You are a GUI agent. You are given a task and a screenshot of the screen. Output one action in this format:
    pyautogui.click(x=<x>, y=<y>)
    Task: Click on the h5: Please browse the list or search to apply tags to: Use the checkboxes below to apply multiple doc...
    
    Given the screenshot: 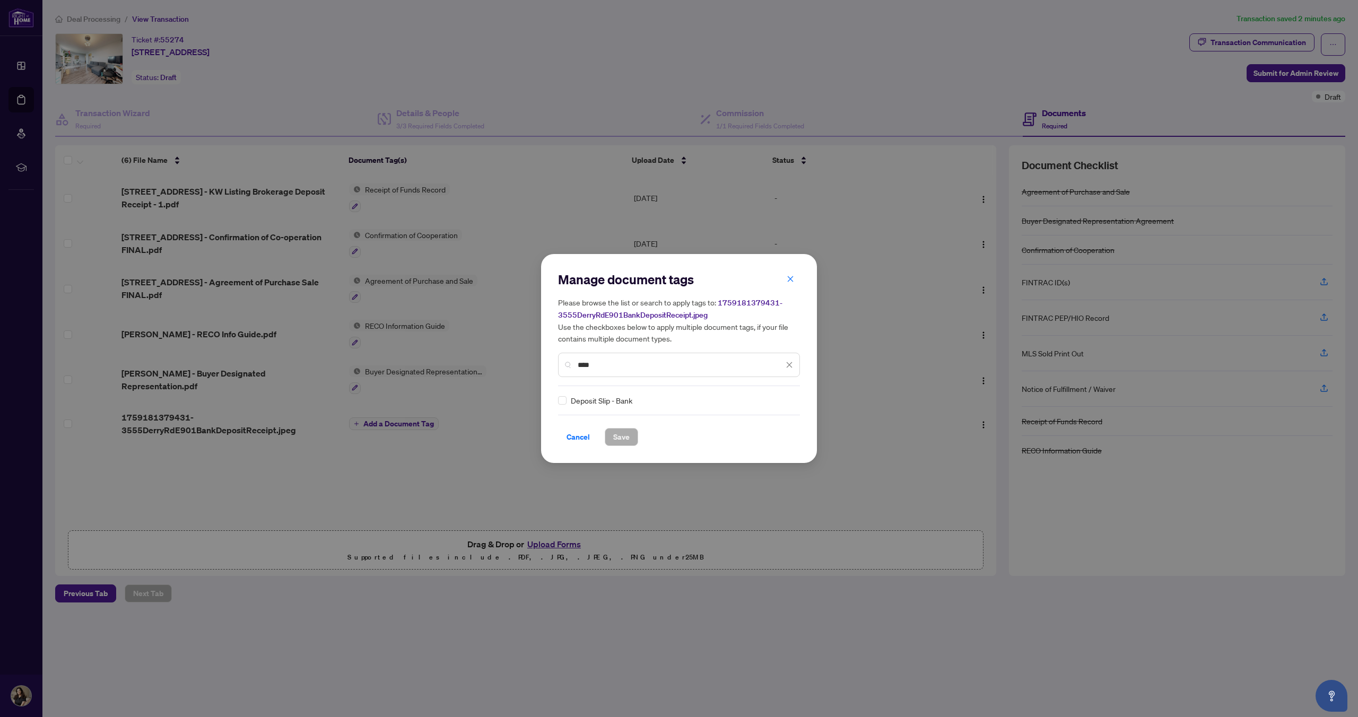 What is the action you would take?
    pyautogui.click(x=679, y=320)
    